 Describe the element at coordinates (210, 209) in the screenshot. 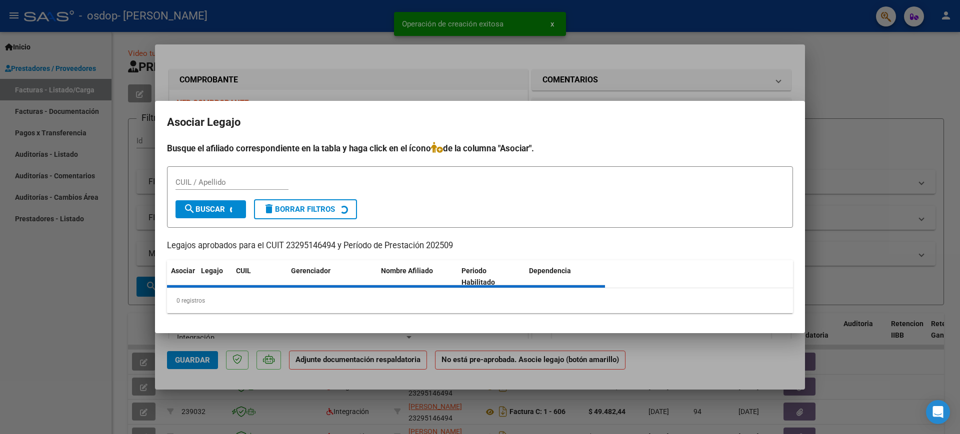

I see `button: Buscar` at that location.